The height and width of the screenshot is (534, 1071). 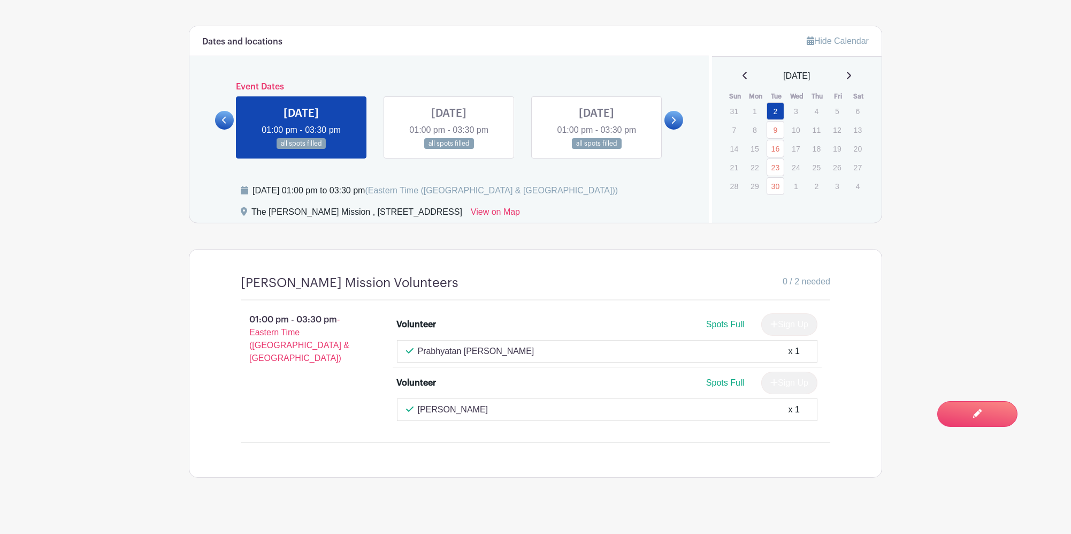 What do you see at coordinates (838, 96) in the screenshot?
I see `th: Fri` at bounding box center [838, 96].